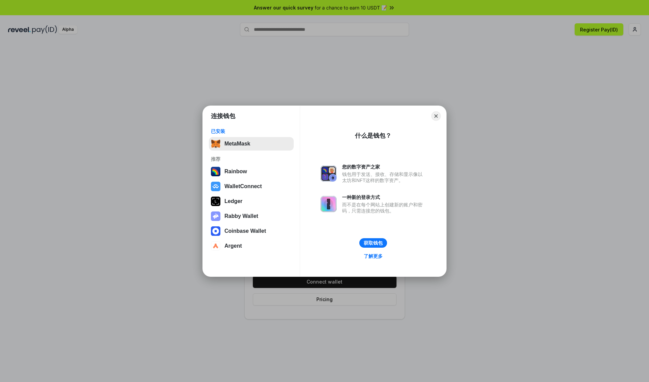  What do you see at coordinates (373, 256) in the screenshot?
I see `a: 了解更多` at bounding box center [373, 256].